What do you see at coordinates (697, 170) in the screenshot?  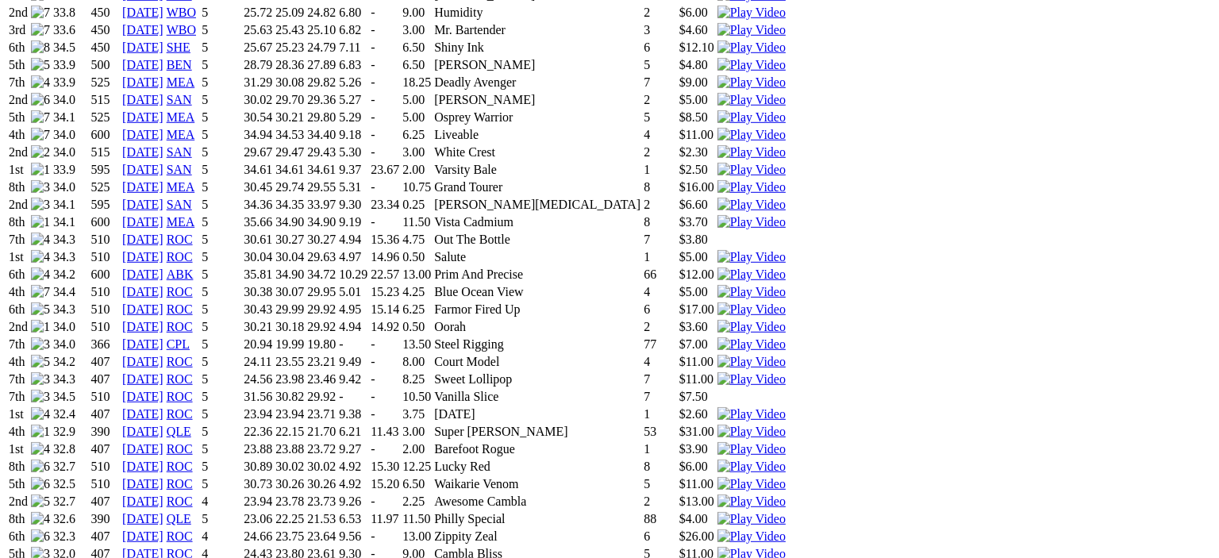 I see `td: $2.50` at bounding box center [697, 170].